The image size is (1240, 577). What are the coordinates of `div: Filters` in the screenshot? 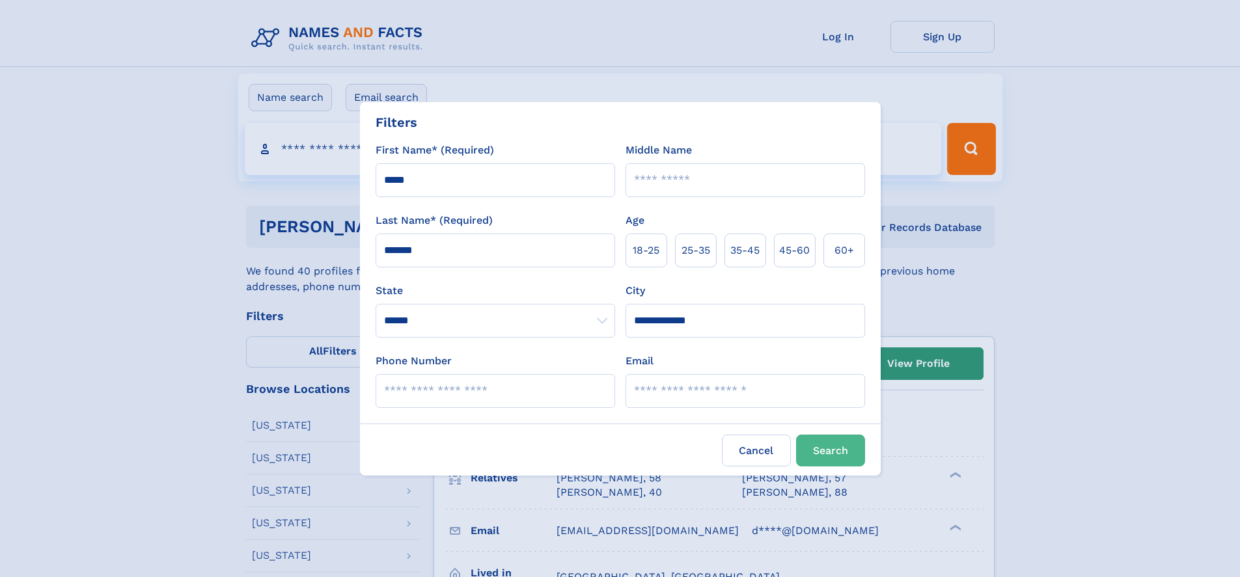 It's located at (396, 122).